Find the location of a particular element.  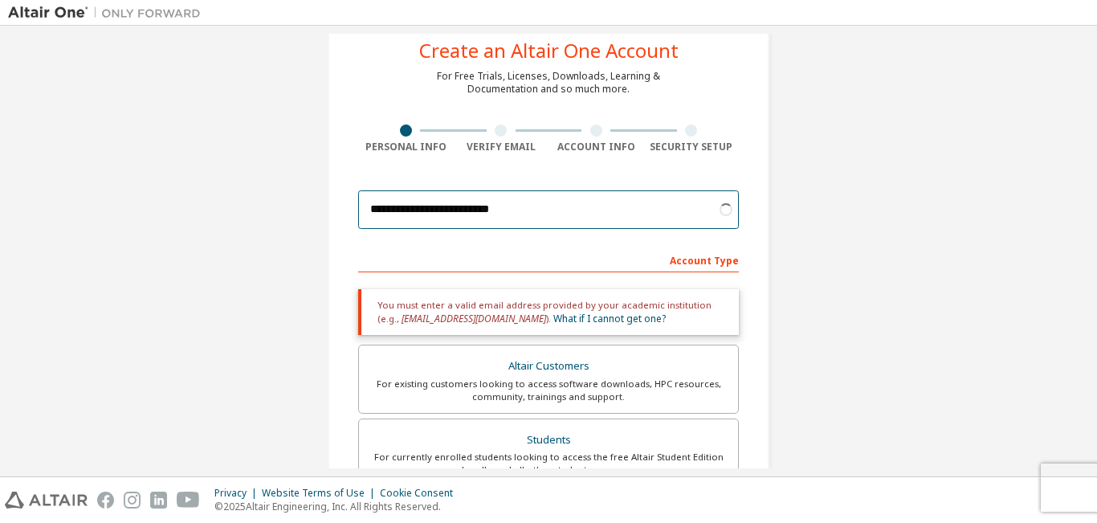

div: Verify Email is located at coordinates (501, 147).